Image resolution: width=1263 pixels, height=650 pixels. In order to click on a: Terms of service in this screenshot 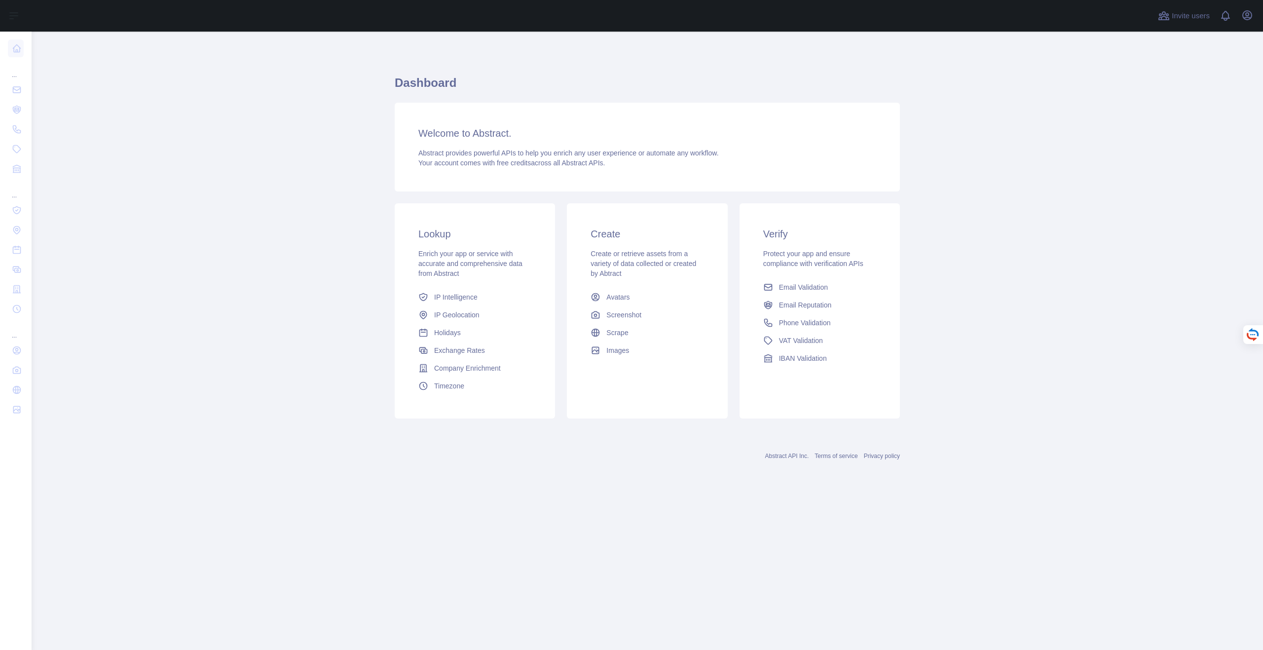, I will do `click(836, 456)`.